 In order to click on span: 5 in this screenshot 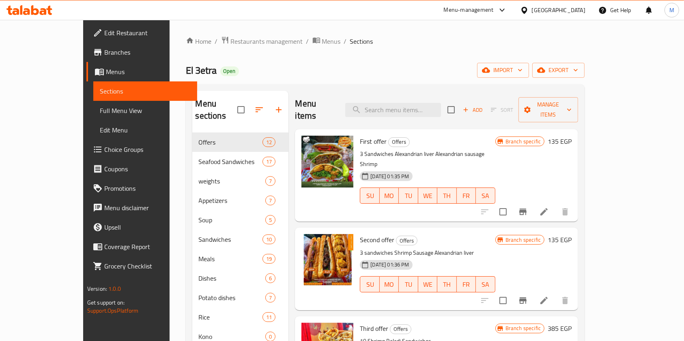, I will do `click(270, 220)`.